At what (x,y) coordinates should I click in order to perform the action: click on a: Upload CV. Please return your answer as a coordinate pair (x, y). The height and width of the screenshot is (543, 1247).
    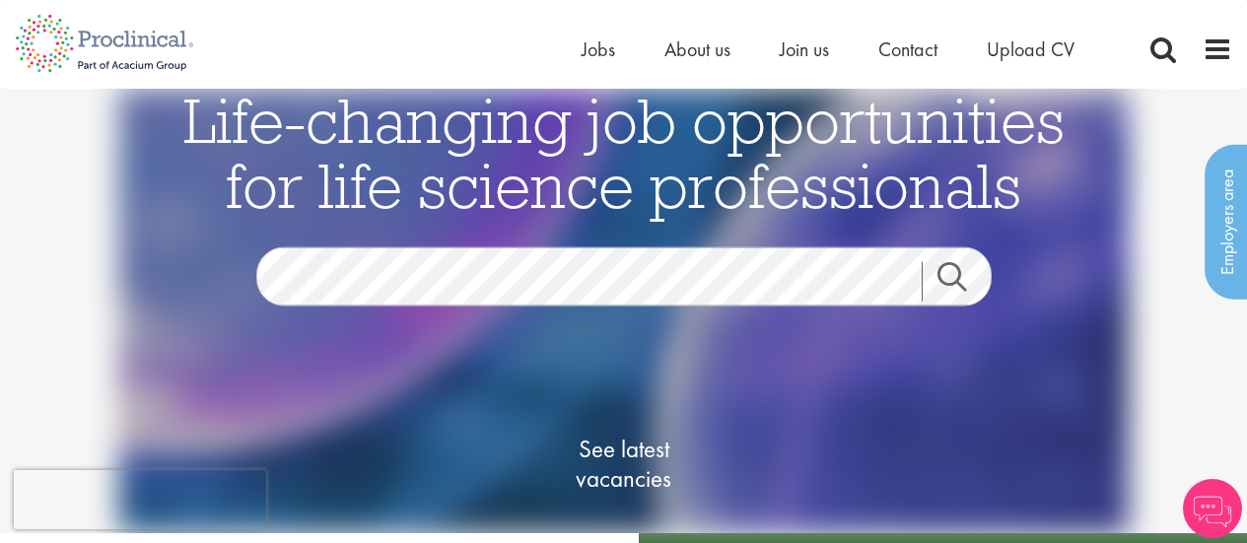
    Looking at the image, I should click on (1030, 49).